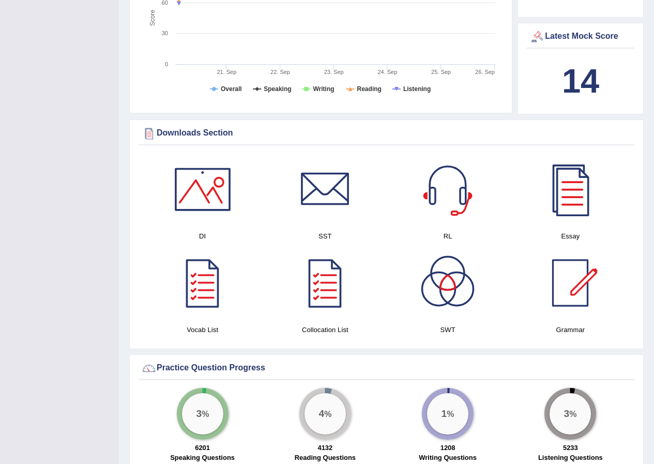  Describe the element at coordinates (444, 414) in the screenshot. I see `big: 1` at that location.